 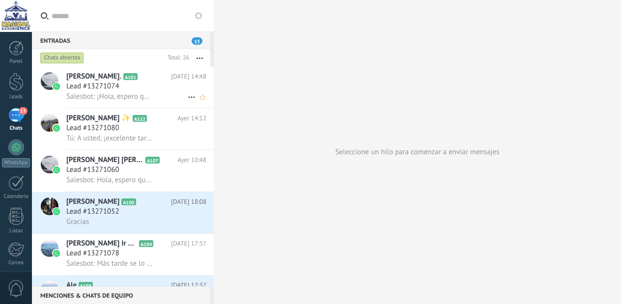 What do you see at coordinates (93, 170) in the screenshot?
I see `span: Lead #13271060` at bounding box center [93, 170].